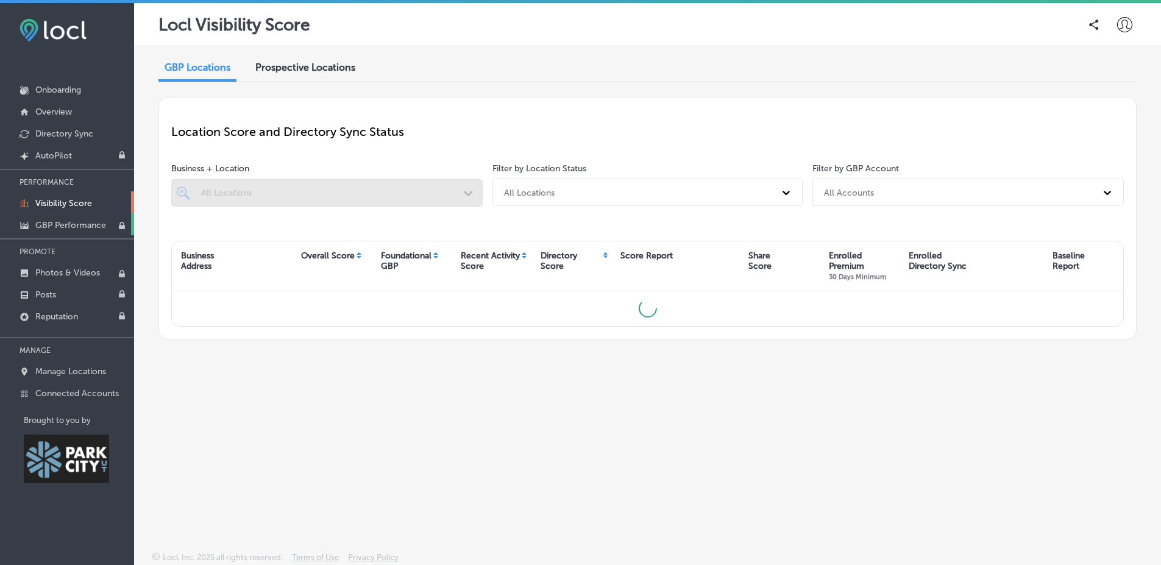 The width and height of the screenshot is (1161, 565). Describe the element at coordinates (79, 420) in the screenshot. I see `p: Brought to you by` at that location.